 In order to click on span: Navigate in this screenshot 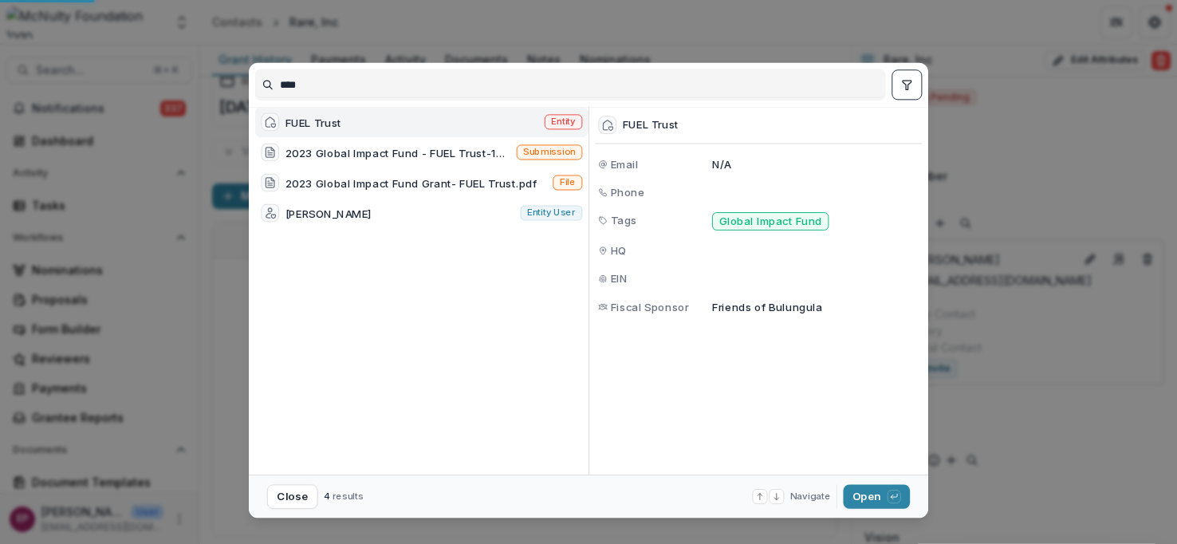, I will do `click(810, 496)`.